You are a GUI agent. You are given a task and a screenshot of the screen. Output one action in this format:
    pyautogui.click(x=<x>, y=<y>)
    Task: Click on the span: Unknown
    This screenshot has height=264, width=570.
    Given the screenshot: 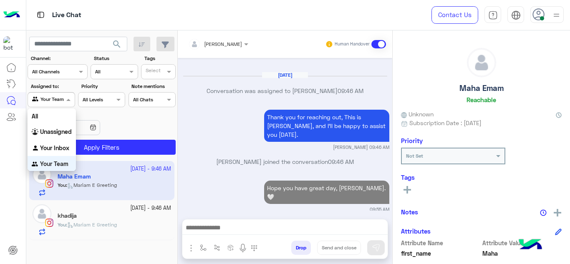 What is the action you would take?
    pyautogui.click(x=418, y=114)
    